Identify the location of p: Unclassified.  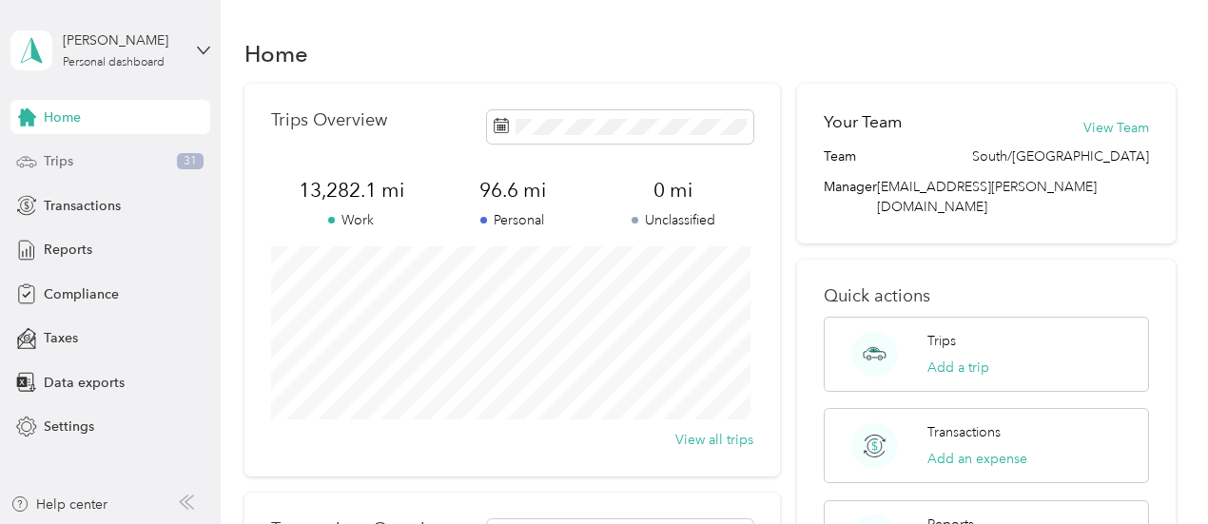
(673, 220).